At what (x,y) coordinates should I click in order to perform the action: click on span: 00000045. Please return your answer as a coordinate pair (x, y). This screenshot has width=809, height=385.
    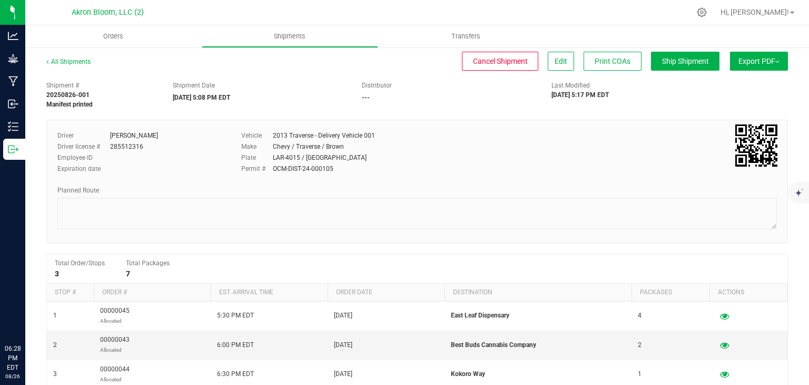
    Looking at the image, I should click on (115, 316).